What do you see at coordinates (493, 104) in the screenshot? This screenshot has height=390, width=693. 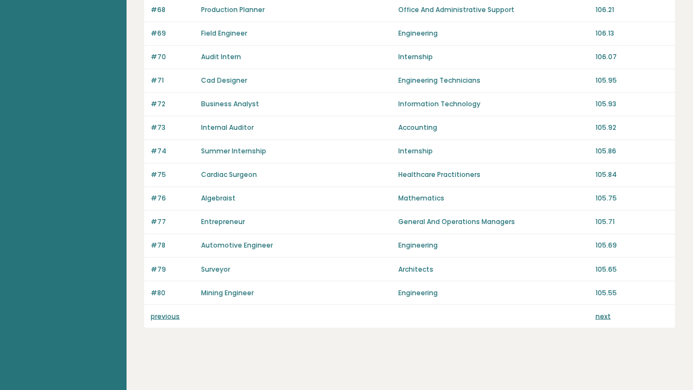 I see `p: Information Technology` at bounding box center [493, 104].